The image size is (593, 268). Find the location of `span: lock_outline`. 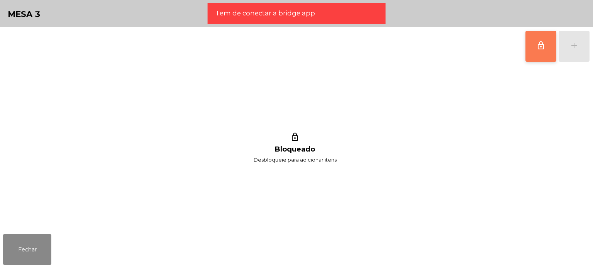

span: lock_outline is located at coordinates (541, 46).